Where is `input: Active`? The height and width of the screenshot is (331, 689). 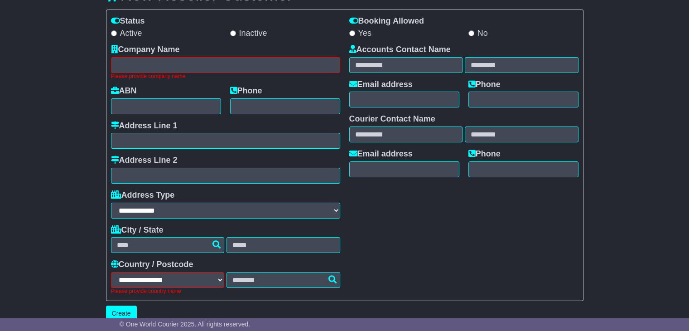 input: Active is located at coordinates (114, 33).